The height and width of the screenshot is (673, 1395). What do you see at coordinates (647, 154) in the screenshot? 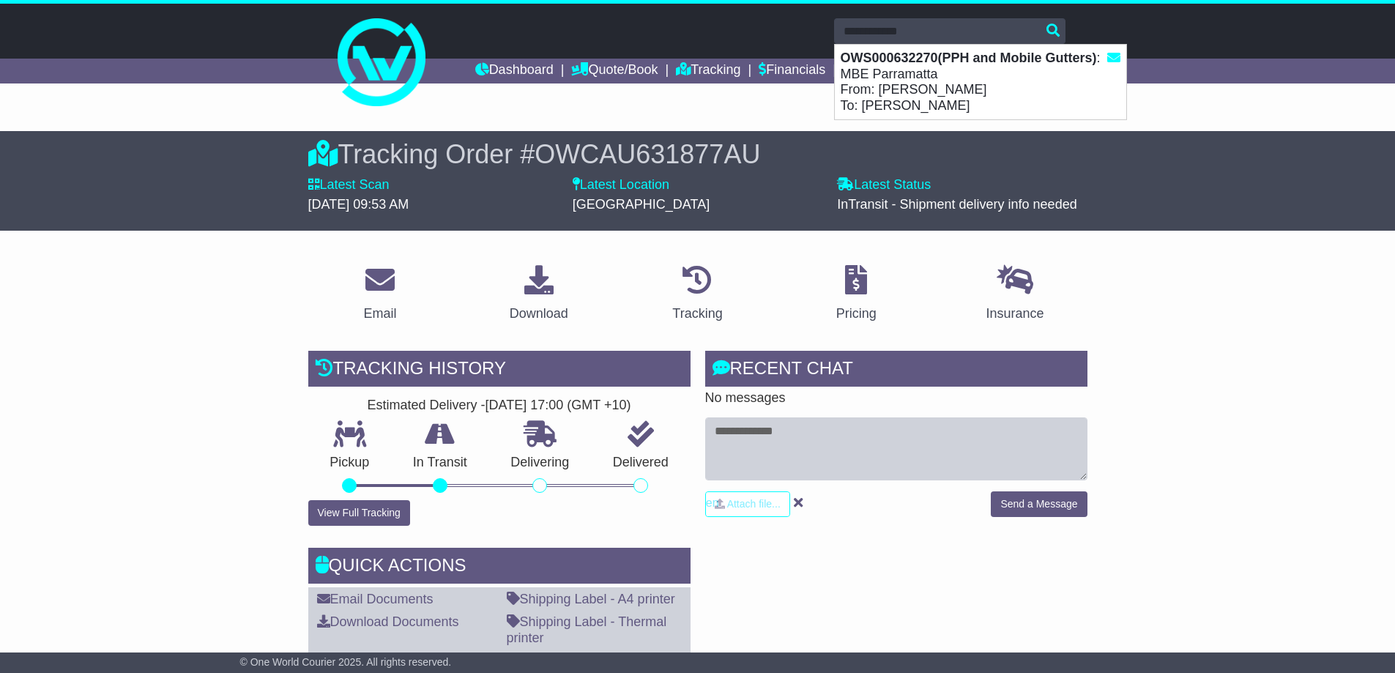
I see `span: OWCAU631877AU` at bounding box center [647, 154].